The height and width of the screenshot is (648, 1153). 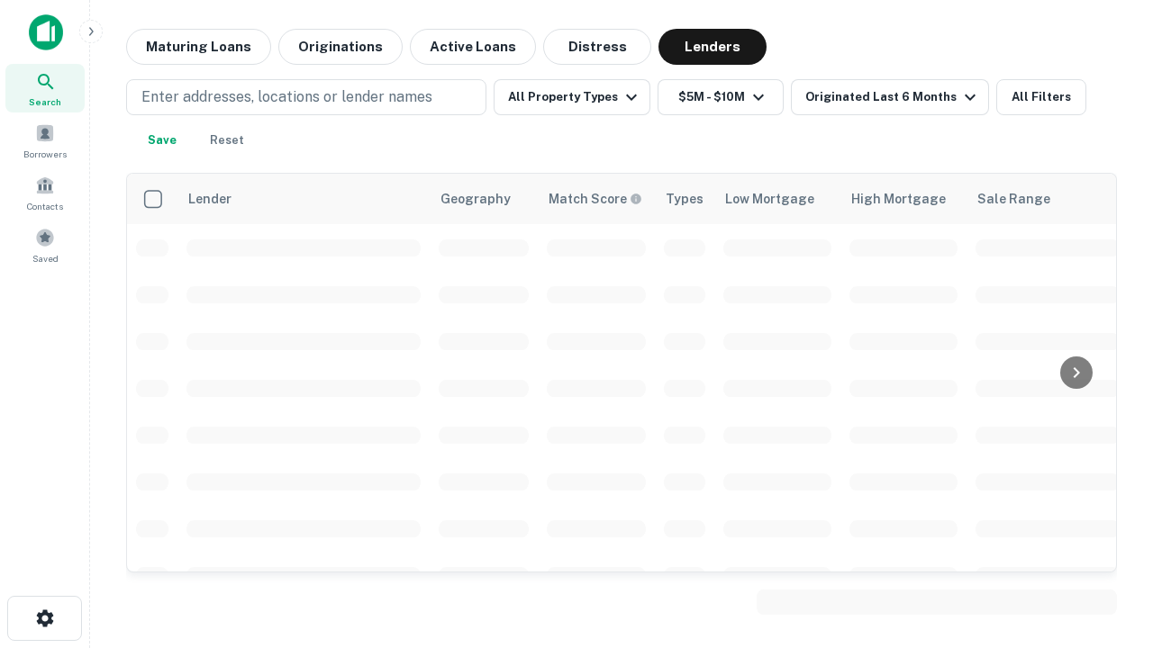 I want to click on button: Save your search to get updates of matches that match your search criteria., so click(x=162, y=140).